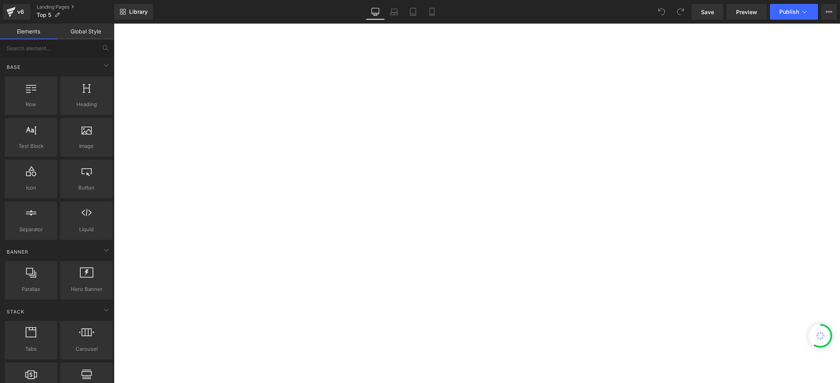 The width and height of the screenshot is (840, 383). I want to click on span: Save, so click(707, 12).